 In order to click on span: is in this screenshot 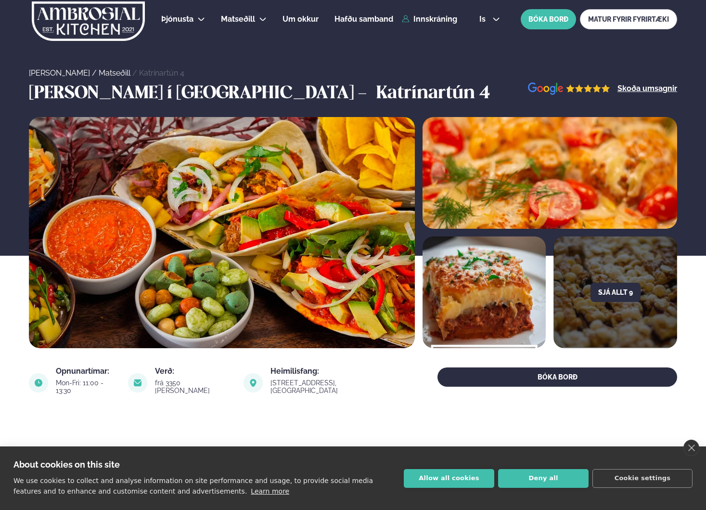, I will do `click(484, 19)`.